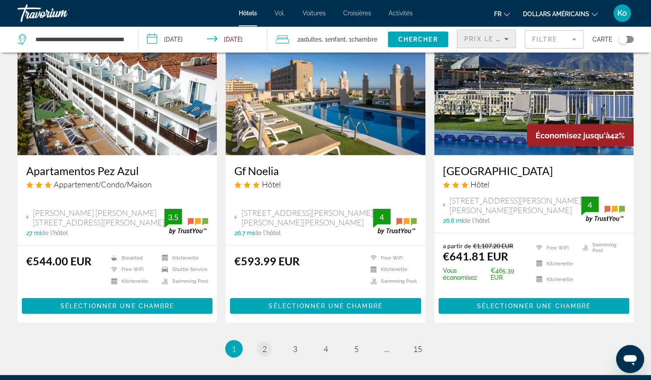 This screenshot has height=380, width=651. Describe the element at coordinates (117, 171) in the screenshot. I see `h3: Apartamentos Pez Azul` at that location.